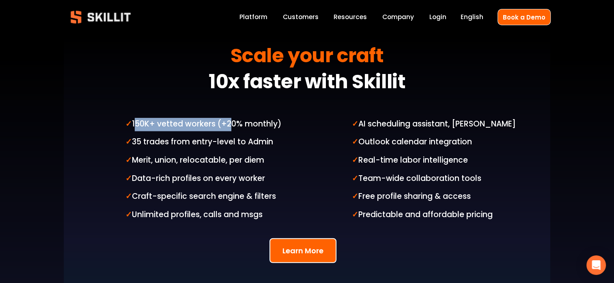 This screenshot has width=614, height=283. Describe the element at coordinates (253, 17) in the screenshot. I see `a: Platform` at that location.